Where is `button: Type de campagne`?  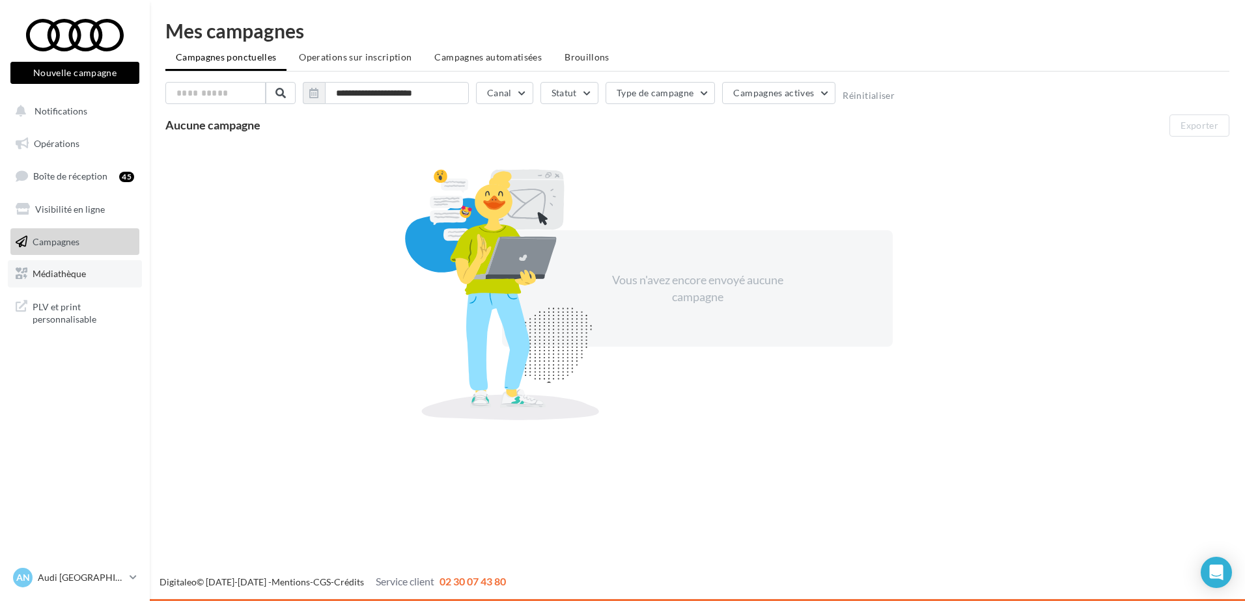 button: Type de campagne is located at coordinates (660, 93).